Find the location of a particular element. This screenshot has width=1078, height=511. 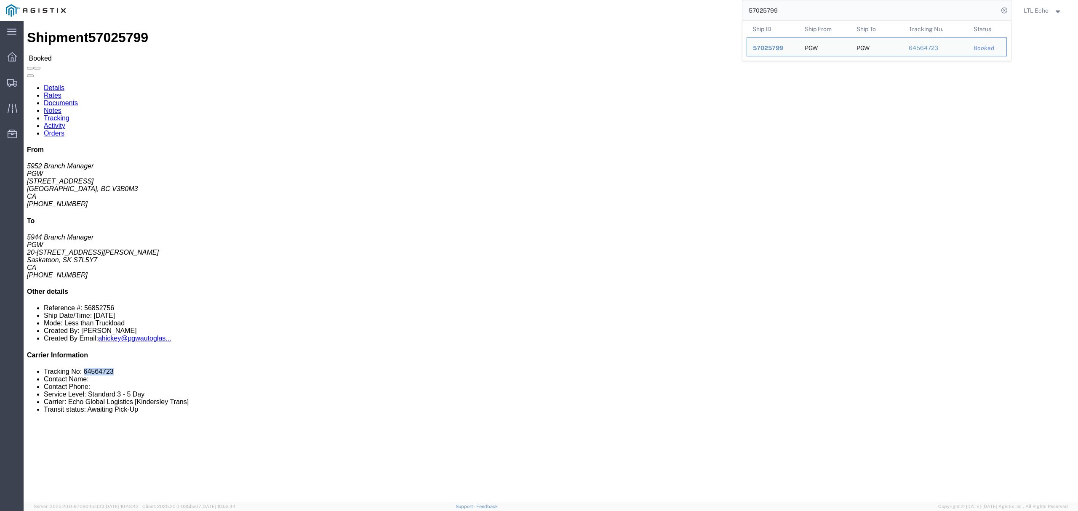

input: Search for shipment number, reference number is located at coordinates (871, 11).